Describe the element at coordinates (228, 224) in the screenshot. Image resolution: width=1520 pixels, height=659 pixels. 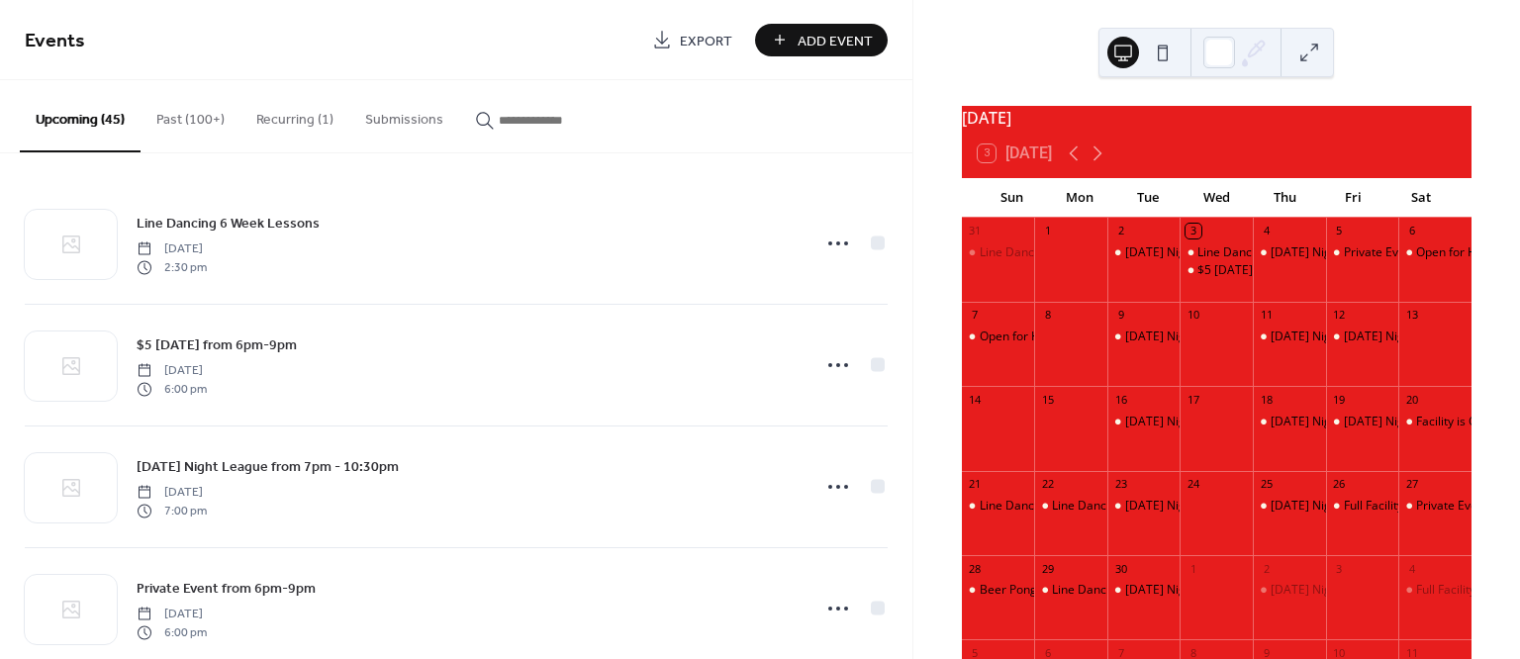
I see `span: Line Dancing 6 Week Lessons` at that location.